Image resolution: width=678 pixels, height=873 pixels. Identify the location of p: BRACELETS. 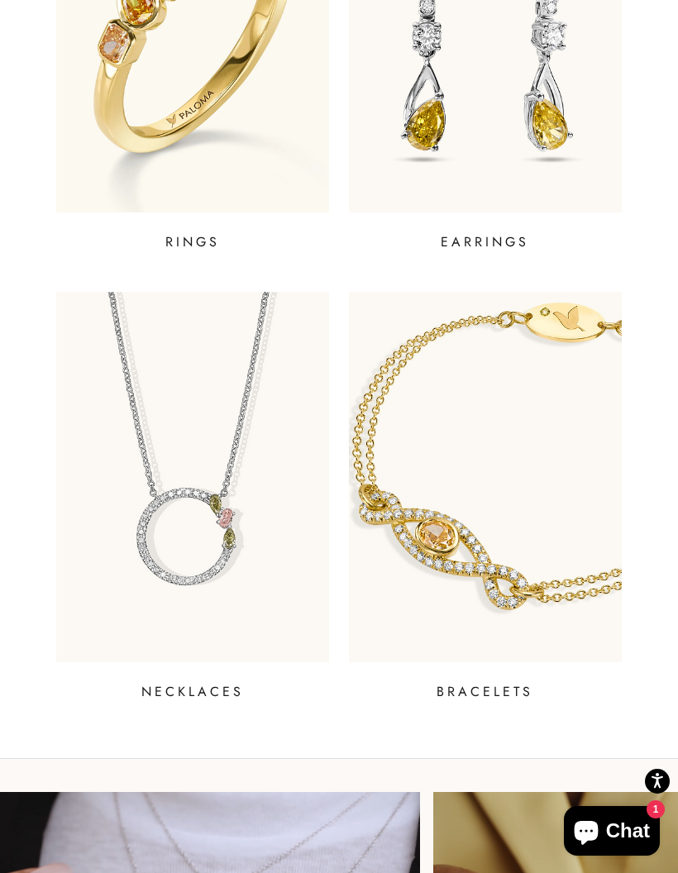
(484, 692).